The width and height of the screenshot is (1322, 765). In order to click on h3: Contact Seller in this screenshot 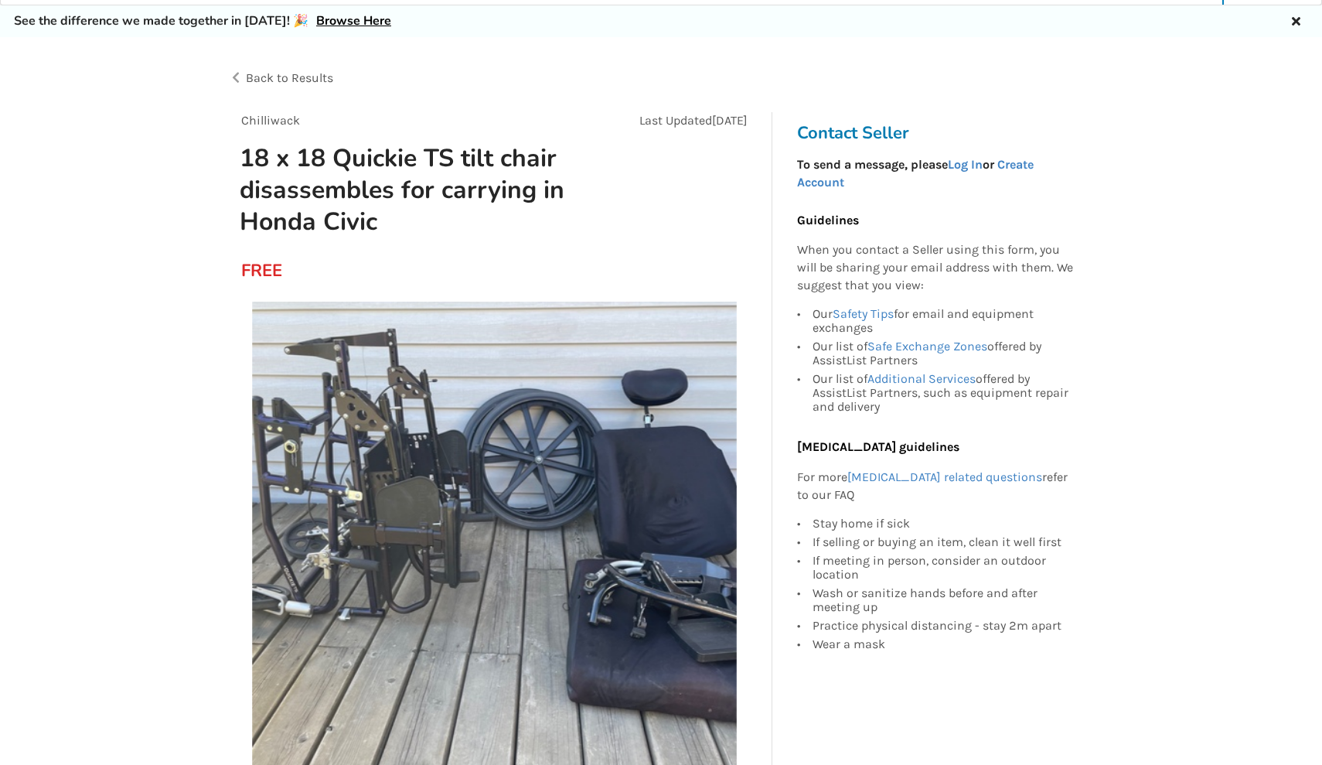, I will do `click(939, 133)`.